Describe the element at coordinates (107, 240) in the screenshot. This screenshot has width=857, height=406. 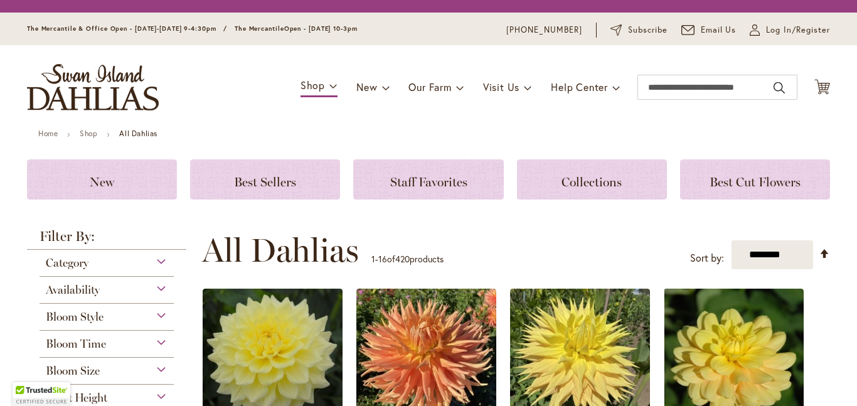
I see `strong: Filter By:` at that location.